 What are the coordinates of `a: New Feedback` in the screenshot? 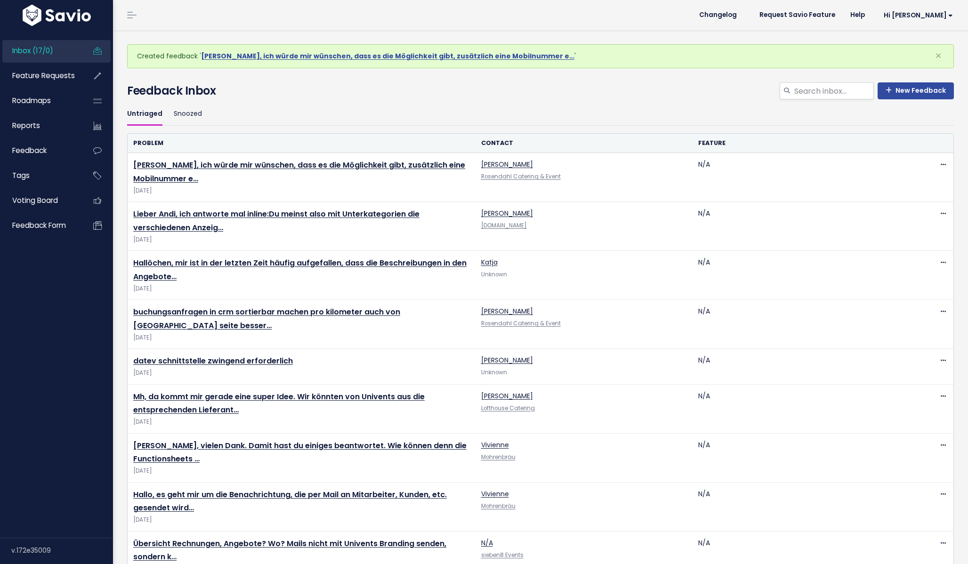 It's located at (916, 91).